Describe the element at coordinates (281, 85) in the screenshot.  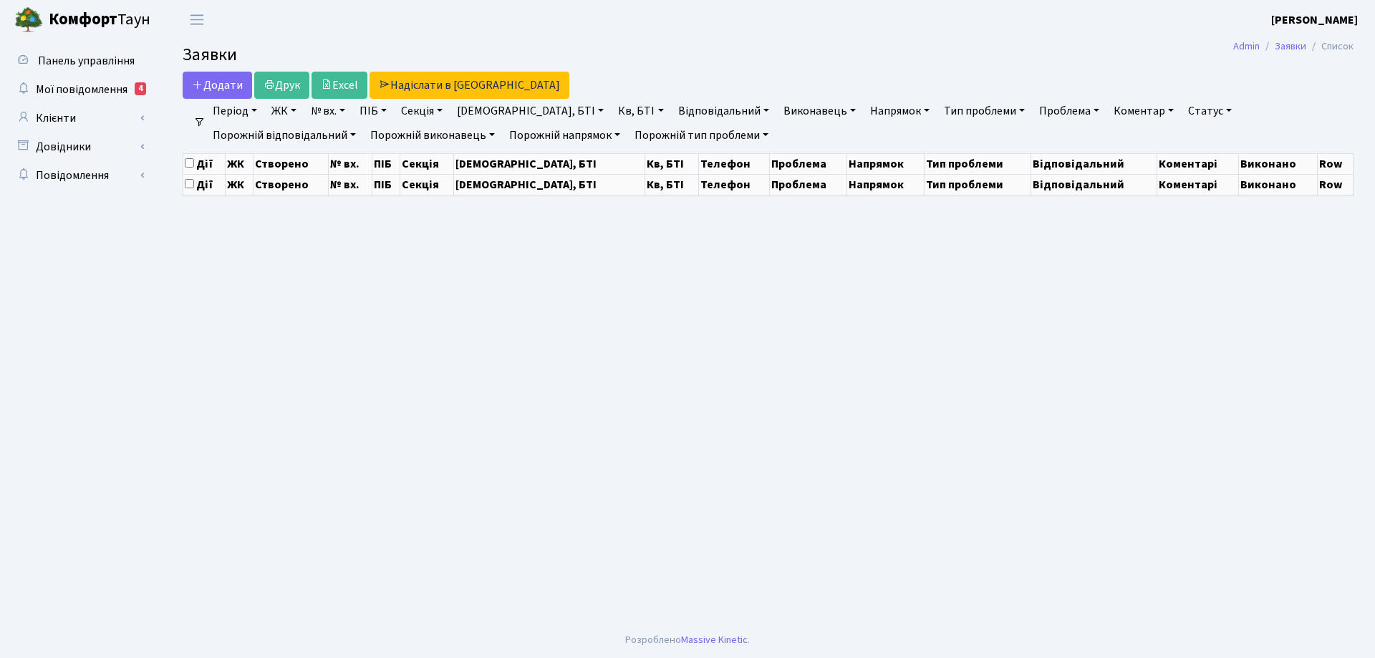
I see `a: Друк` at that location.